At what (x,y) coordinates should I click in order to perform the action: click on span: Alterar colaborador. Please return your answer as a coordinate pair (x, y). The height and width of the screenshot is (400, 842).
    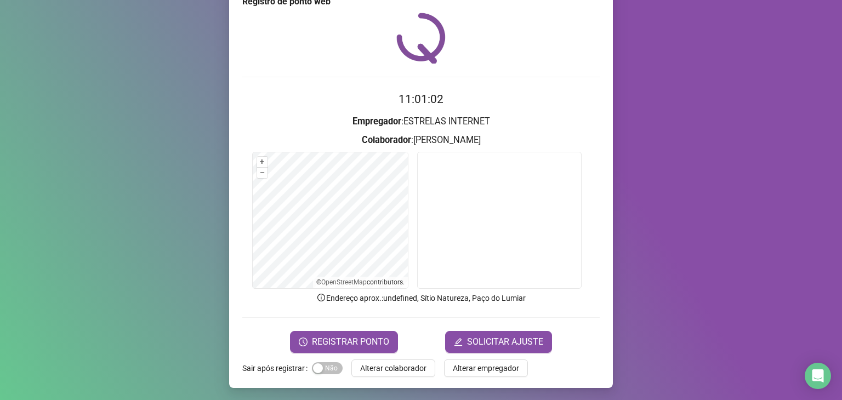
    Looking at the image, I should click on (393, 368).